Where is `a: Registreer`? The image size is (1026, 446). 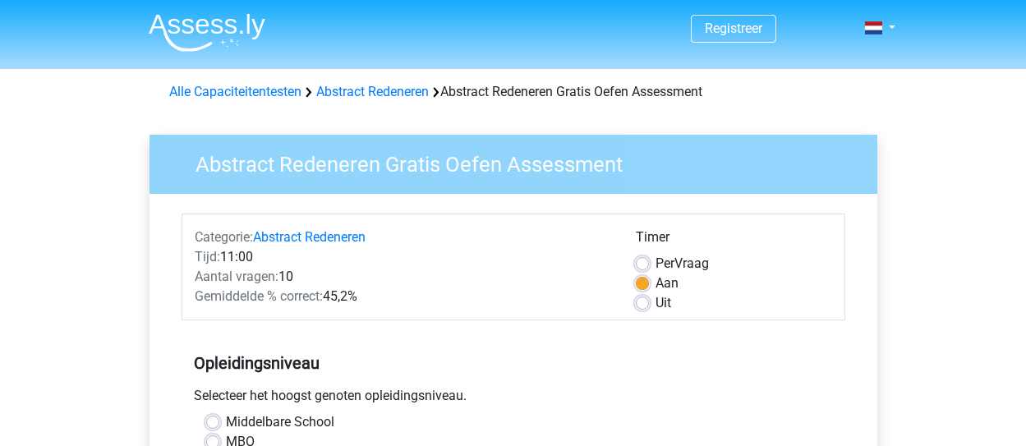
a: Registreer is located at coordinates (734, 28).